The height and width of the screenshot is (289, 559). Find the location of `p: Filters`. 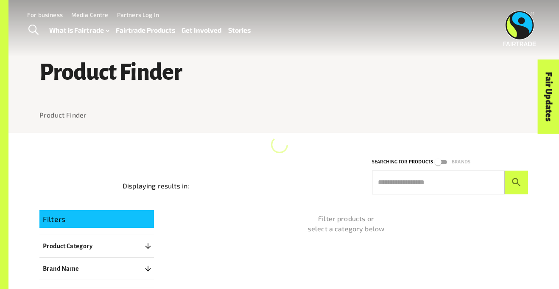

p: Filters is located at coordinates (97, 219).